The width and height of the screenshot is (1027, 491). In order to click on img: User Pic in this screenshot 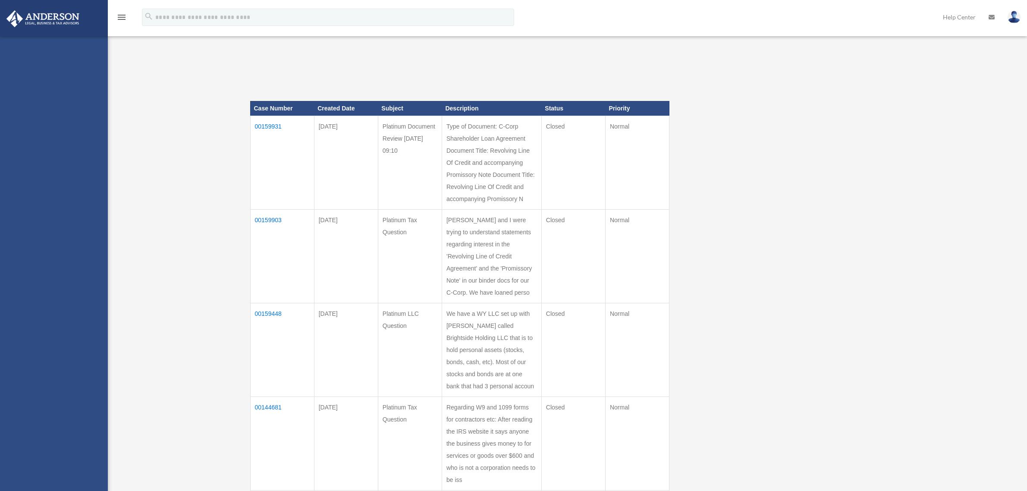, I will do `click(1014, 17)`.